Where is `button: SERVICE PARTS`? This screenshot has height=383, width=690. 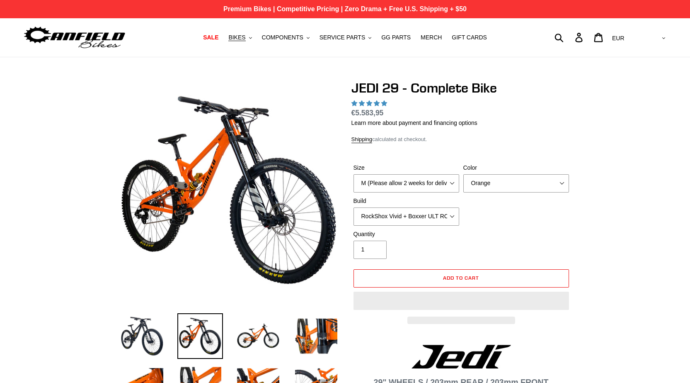 button: SERVICE PARTS is located at coordinates (345, 37).